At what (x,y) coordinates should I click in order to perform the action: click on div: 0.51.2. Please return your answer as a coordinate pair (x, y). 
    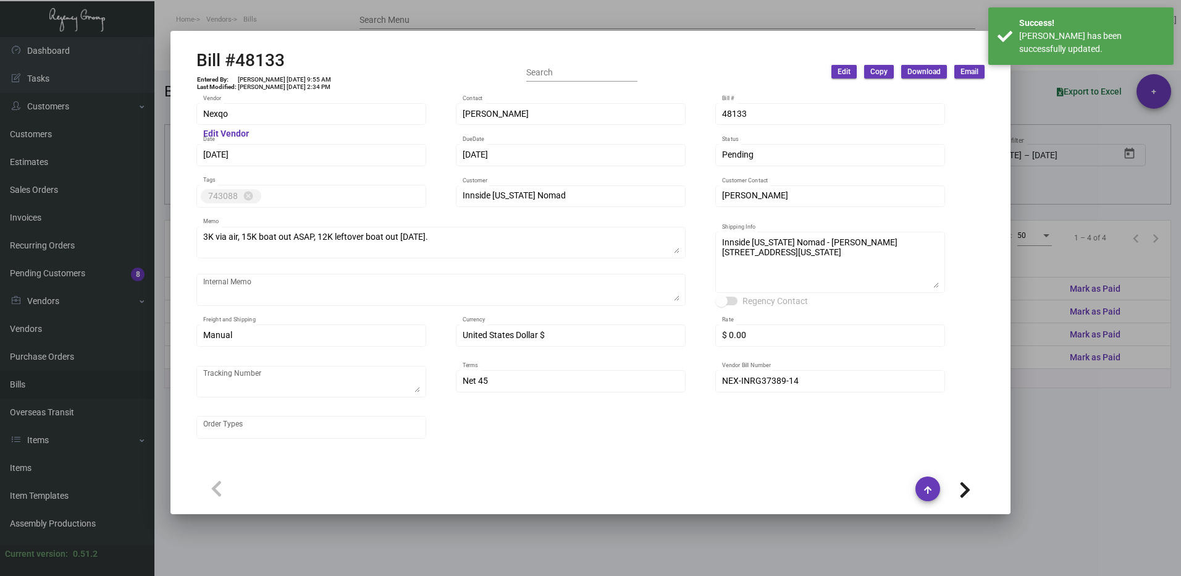
    Looking at the image, I should click on (85, 554).